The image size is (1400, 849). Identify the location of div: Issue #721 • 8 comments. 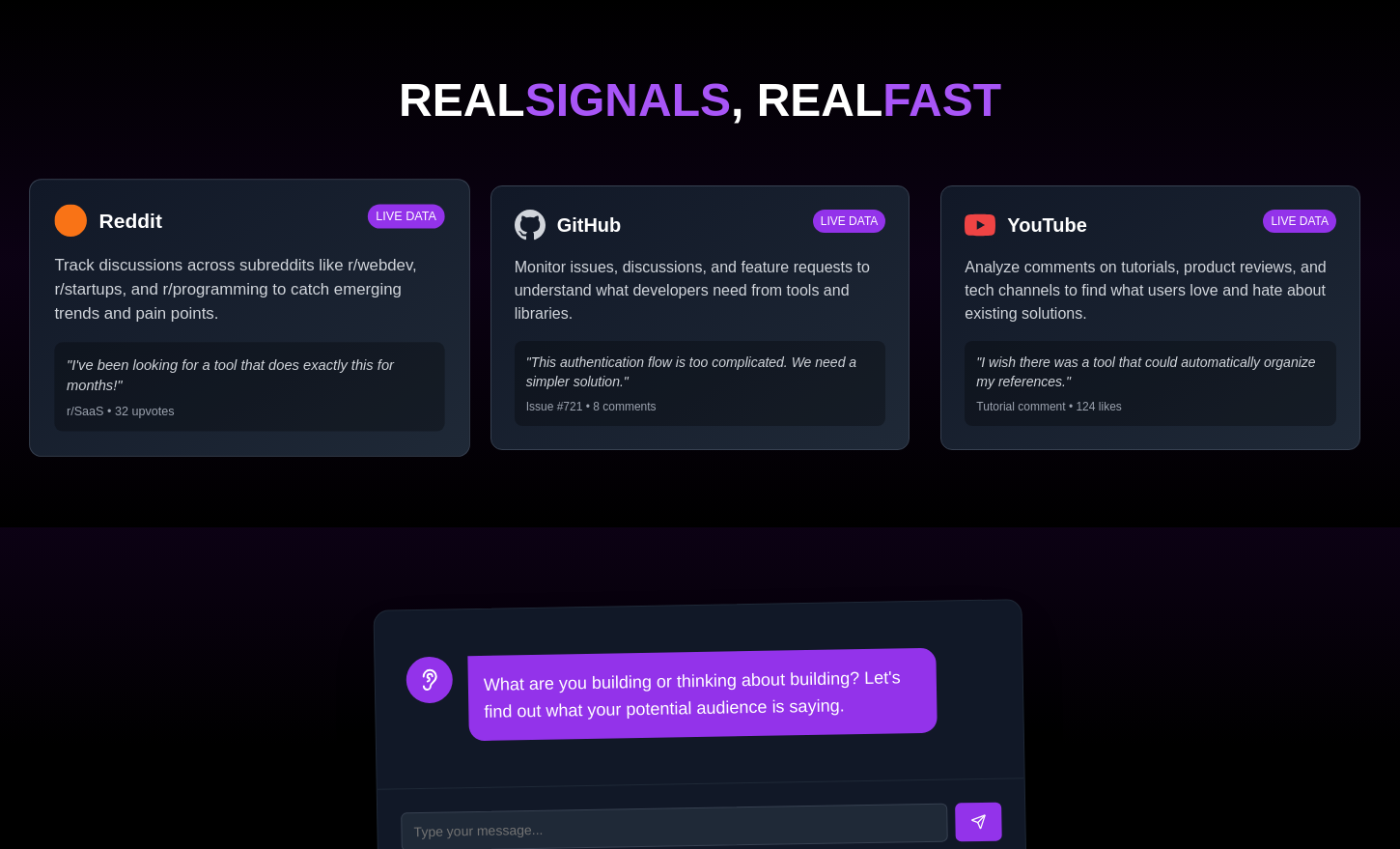
(700, 406).